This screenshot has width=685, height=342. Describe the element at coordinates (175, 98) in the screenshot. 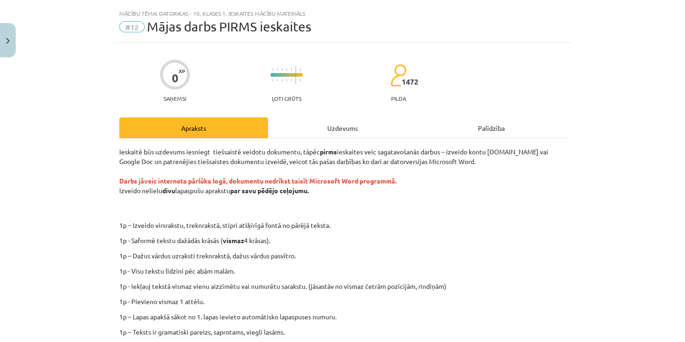

I see `p: Saņemsi` at that location.